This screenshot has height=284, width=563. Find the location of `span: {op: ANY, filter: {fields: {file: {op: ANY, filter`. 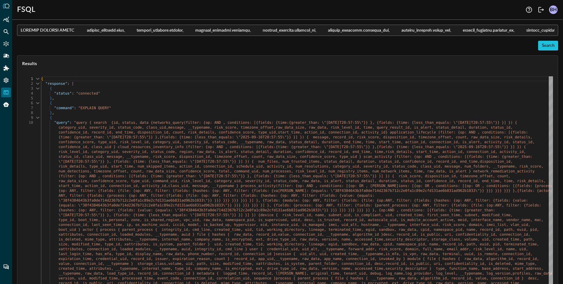

span: {op: ANY, filter: {fields: {file: {op: ANY, filter is located at coordinates (113, 191).